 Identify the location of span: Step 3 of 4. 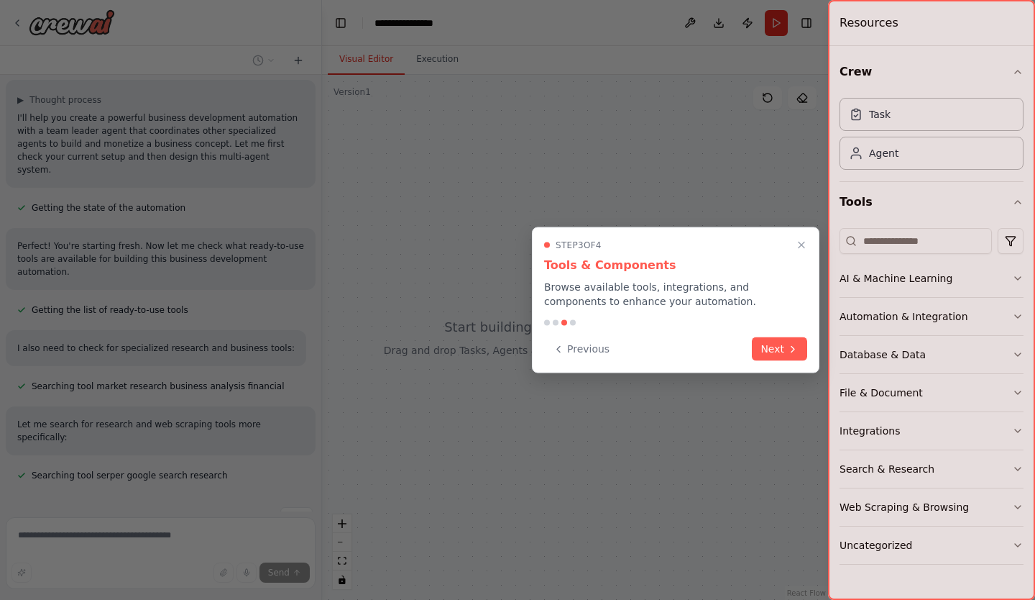
(579, 245).